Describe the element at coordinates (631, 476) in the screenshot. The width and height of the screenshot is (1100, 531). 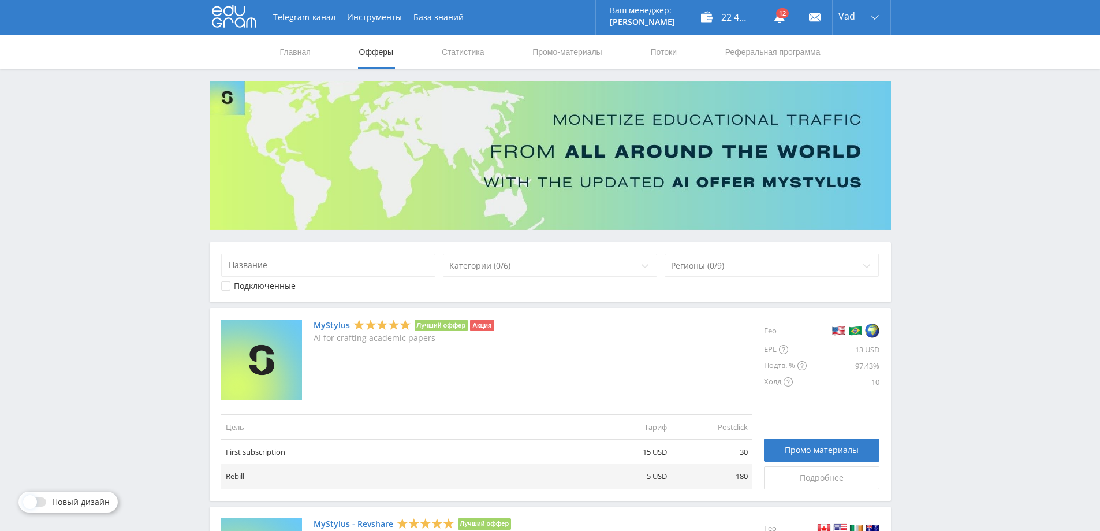
I see `td: 5 USD` at that location.